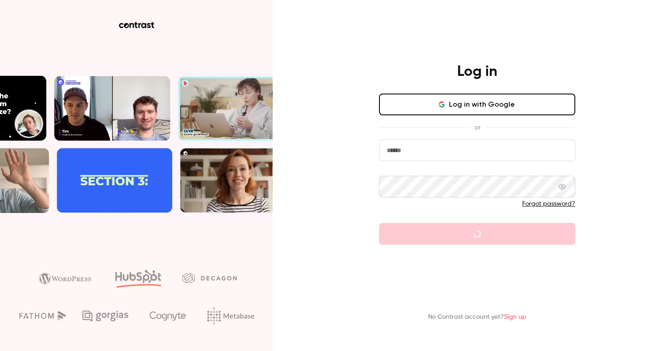 The image size is (668, 351). I want to click on h4: Log in, so click(477, 72).